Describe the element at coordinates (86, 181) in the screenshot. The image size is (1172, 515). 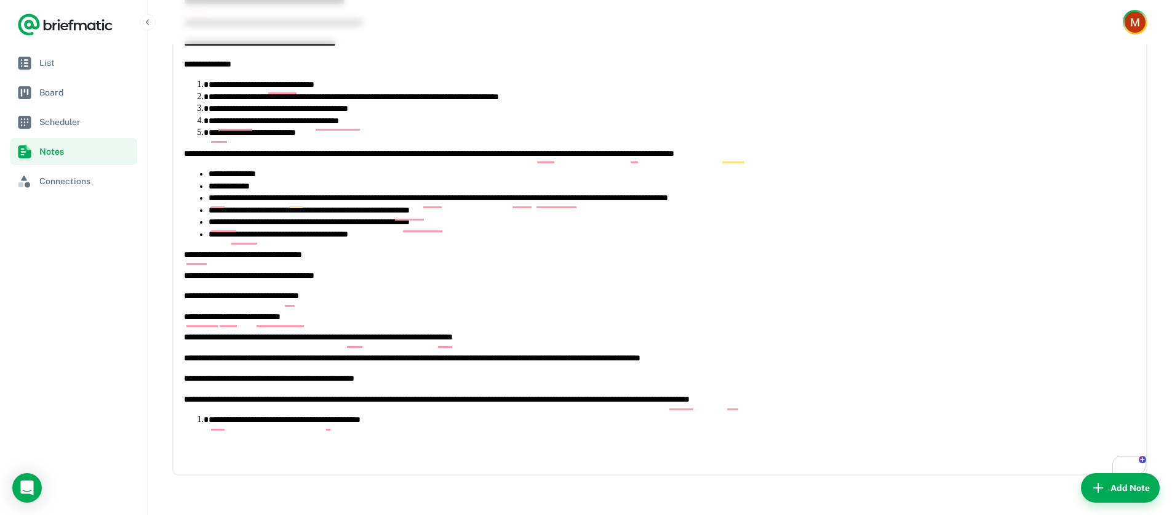
I see `span: Connections` at that location.